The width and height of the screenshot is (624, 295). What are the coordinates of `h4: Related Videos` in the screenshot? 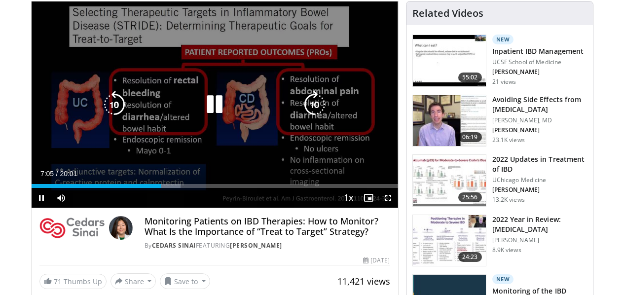 It's located at (448, 13).